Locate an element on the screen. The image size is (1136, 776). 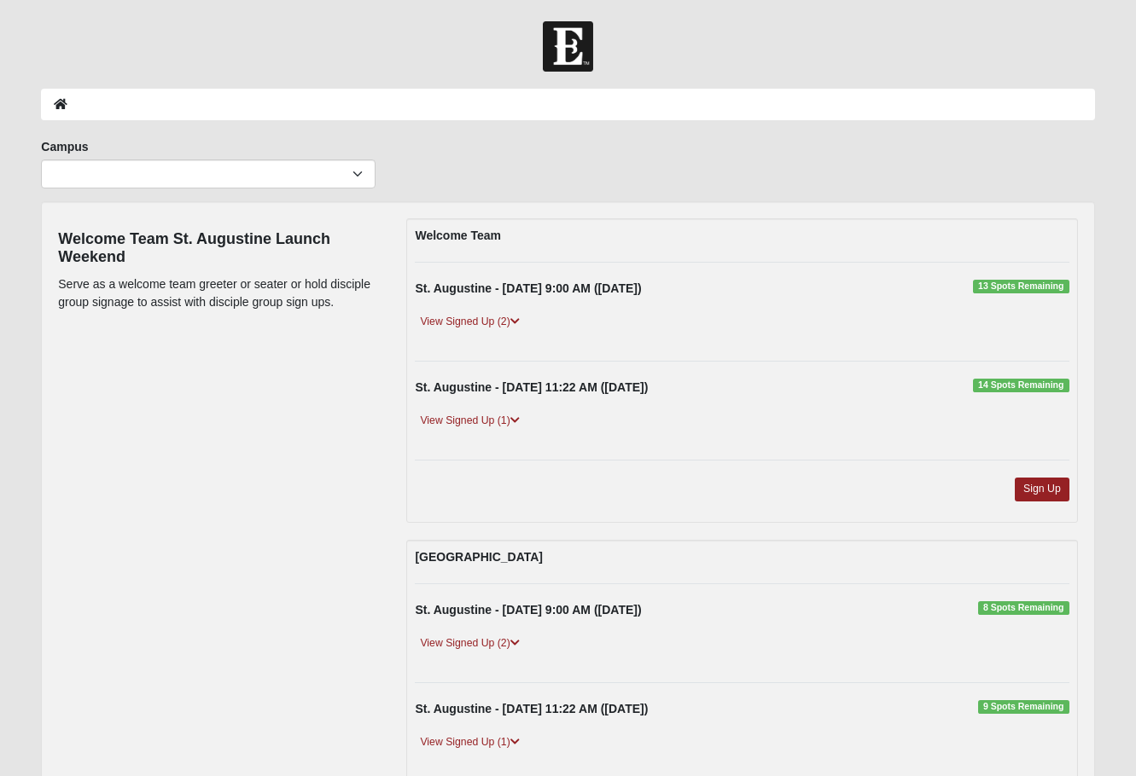
label: Campus is located at coordinates (64, 147).